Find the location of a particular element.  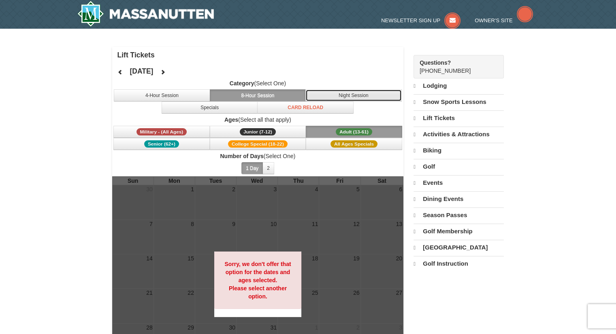

button: 4-Hour Session is located at coordinates (162, 96).